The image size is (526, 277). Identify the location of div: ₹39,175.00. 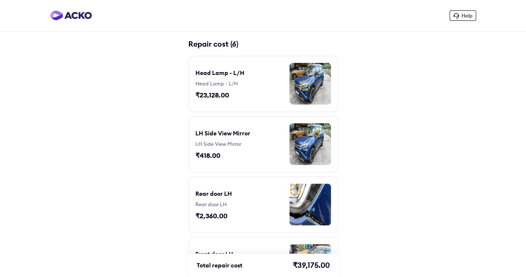
(311, 265).